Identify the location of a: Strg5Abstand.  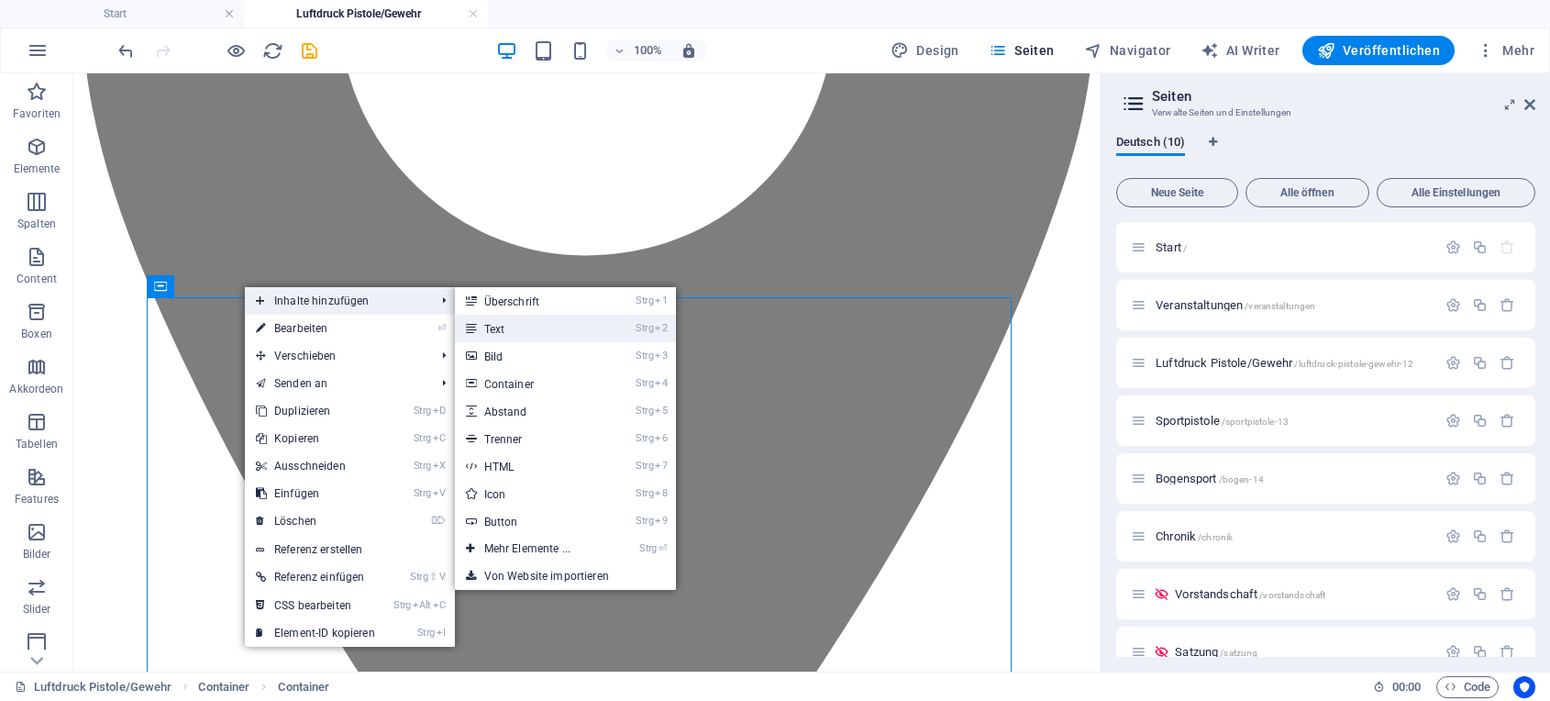
(531, 411).